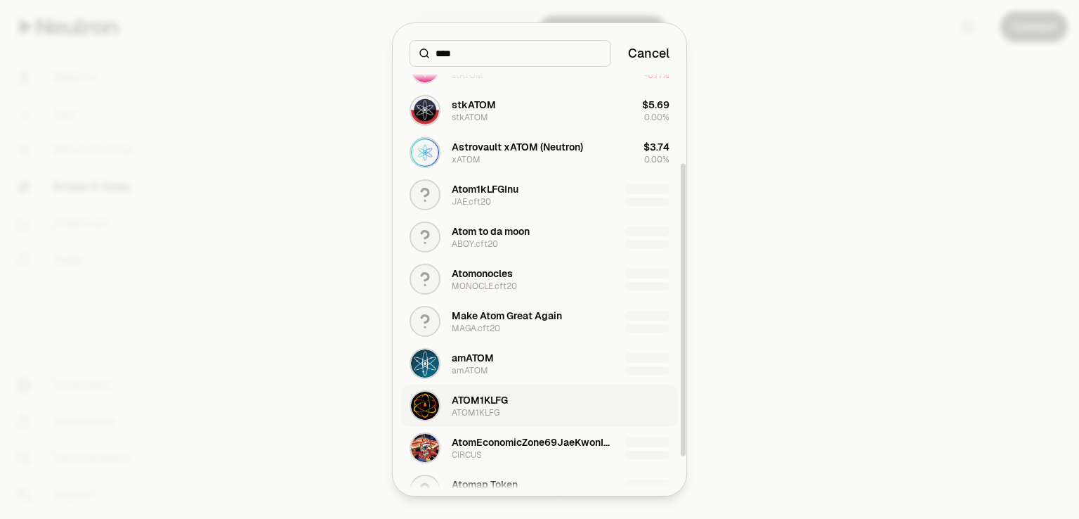 This screenshot has height=519, width=1079. Describe the element at coordinates (425, 405) in the screenshot. I see `img: ATOM1KLFG Logo` at that location.